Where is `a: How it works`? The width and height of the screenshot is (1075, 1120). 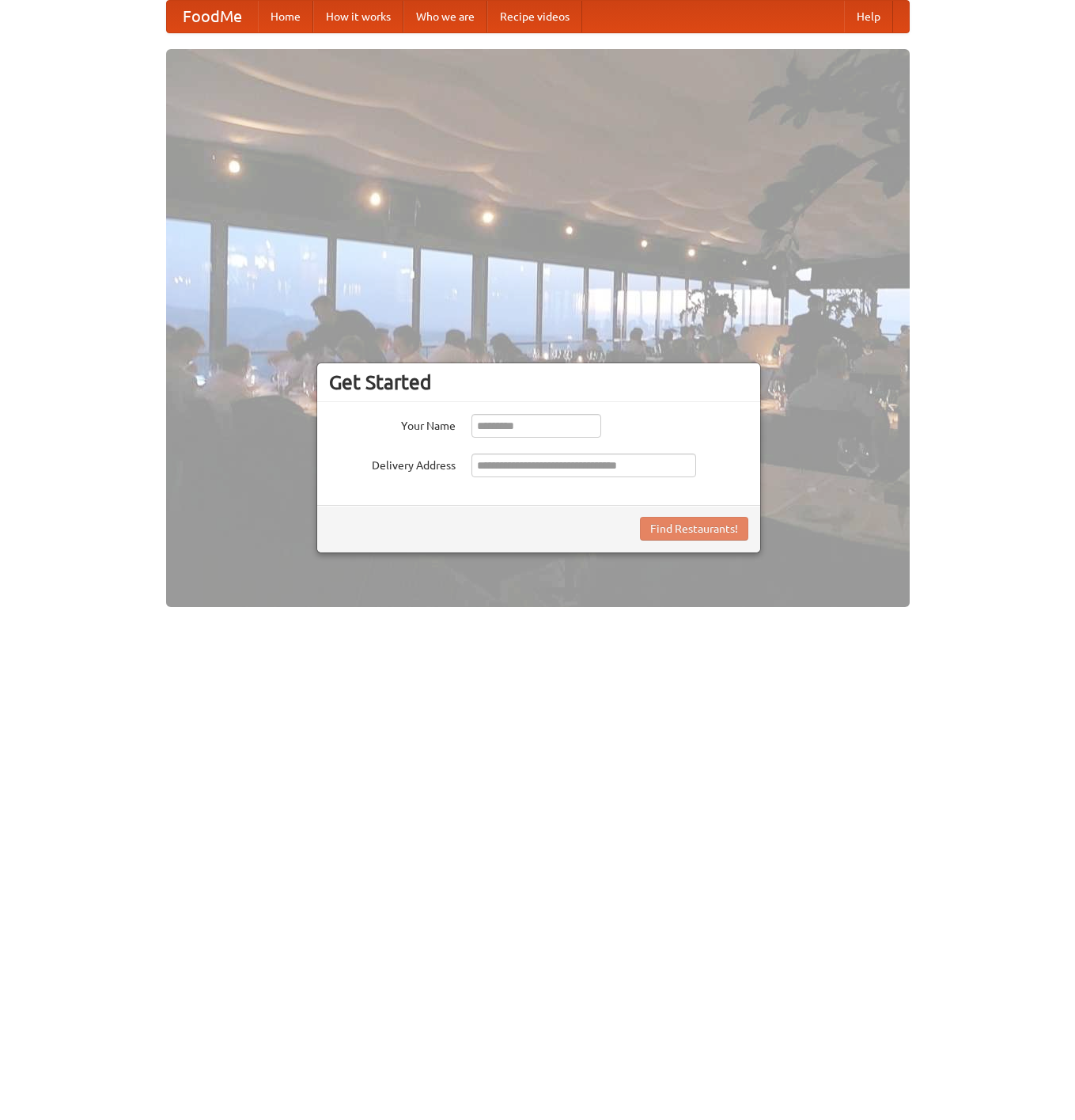
a: How it works is located at coordinates (358, 17).